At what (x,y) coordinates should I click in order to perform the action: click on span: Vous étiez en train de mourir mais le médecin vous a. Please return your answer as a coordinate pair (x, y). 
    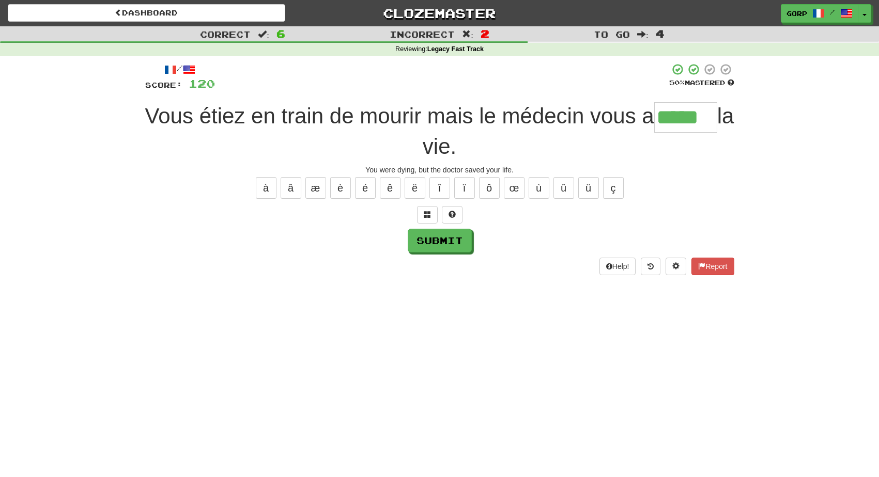
    Looking at the image, I should click on (399, 116).